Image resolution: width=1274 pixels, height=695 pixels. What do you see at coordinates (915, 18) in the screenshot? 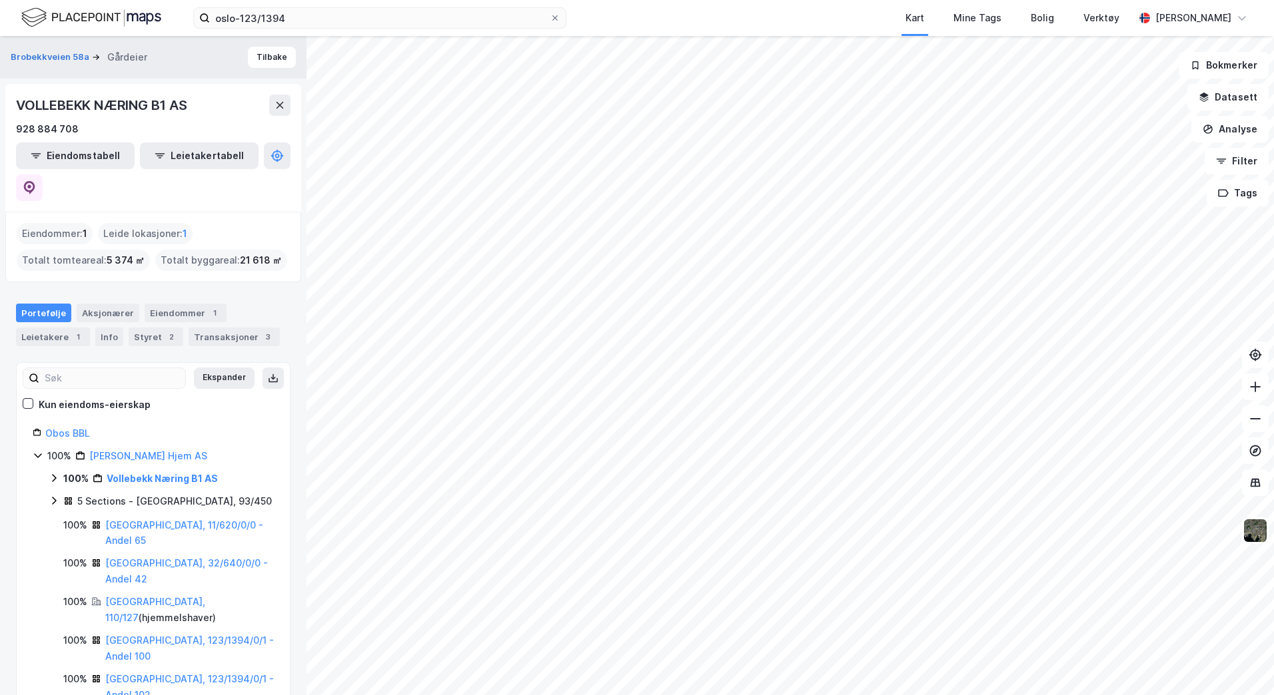
I see `div: Kart` at bounding box center [915, 18].